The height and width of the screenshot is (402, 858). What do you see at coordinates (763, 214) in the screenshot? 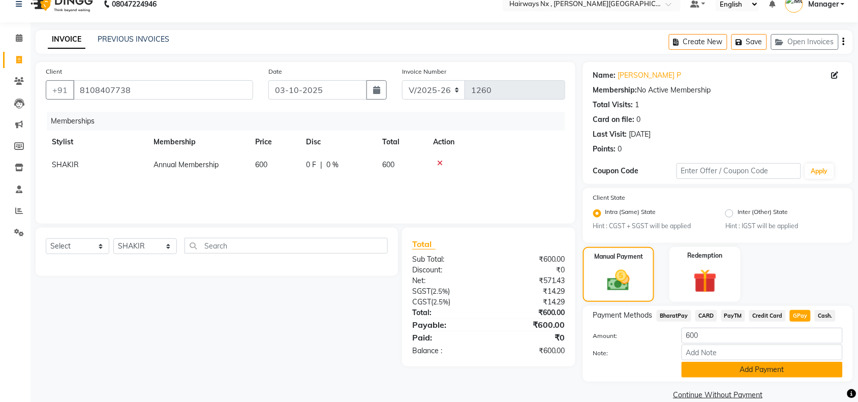
I see `label: Inter (Other) State` at bounding box center [763, 214].